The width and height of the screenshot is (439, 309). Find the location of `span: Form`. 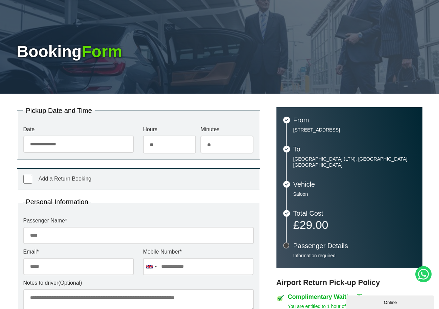

span: Form is located at coordinates (102, 51).